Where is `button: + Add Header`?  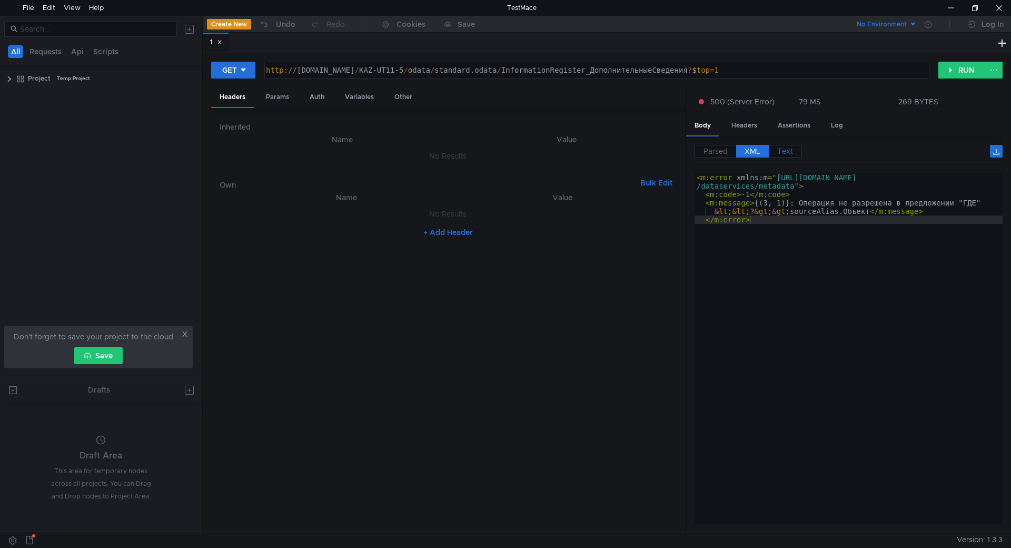 button: + Add Header is located at coordinates (448, 232).